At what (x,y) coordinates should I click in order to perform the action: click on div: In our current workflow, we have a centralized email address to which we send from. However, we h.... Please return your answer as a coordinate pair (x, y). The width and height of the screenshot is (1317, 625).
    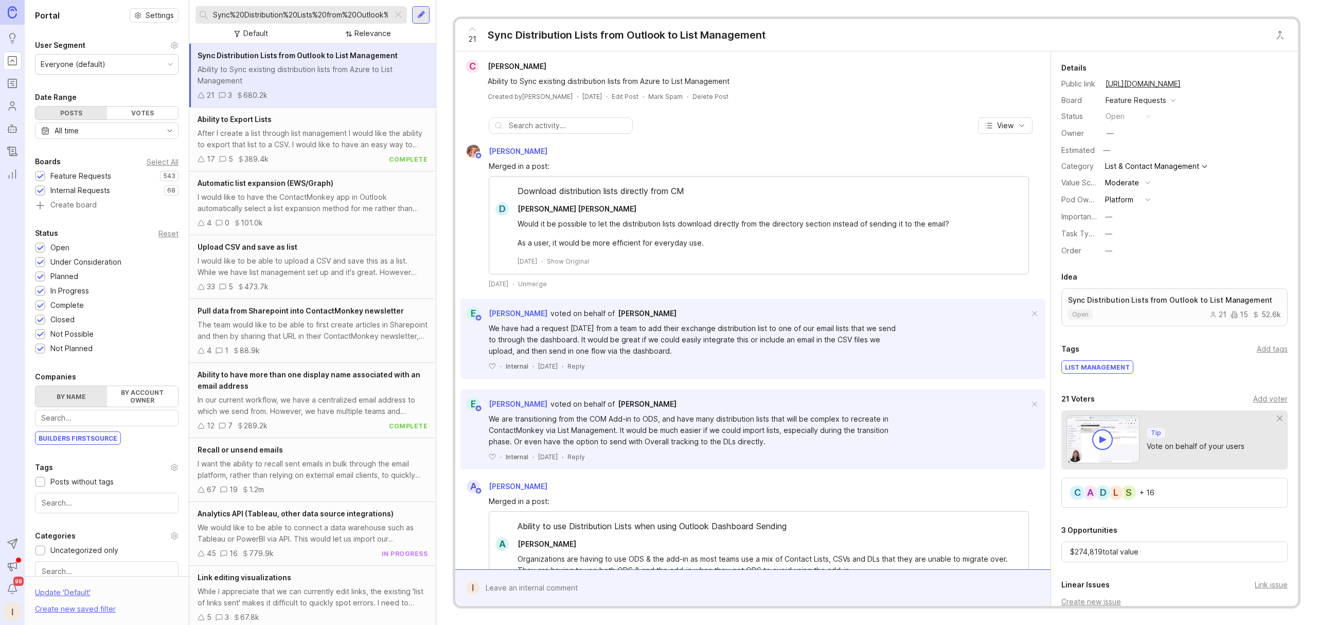
    Looking at the image, I should click on (312, 405).